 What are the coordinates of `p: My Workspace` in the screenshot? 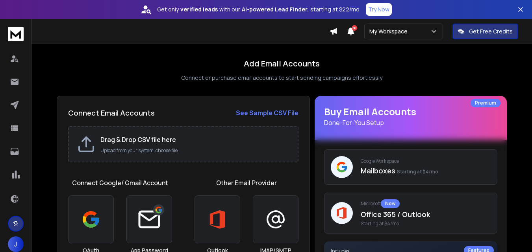 It's located at (390, 32).